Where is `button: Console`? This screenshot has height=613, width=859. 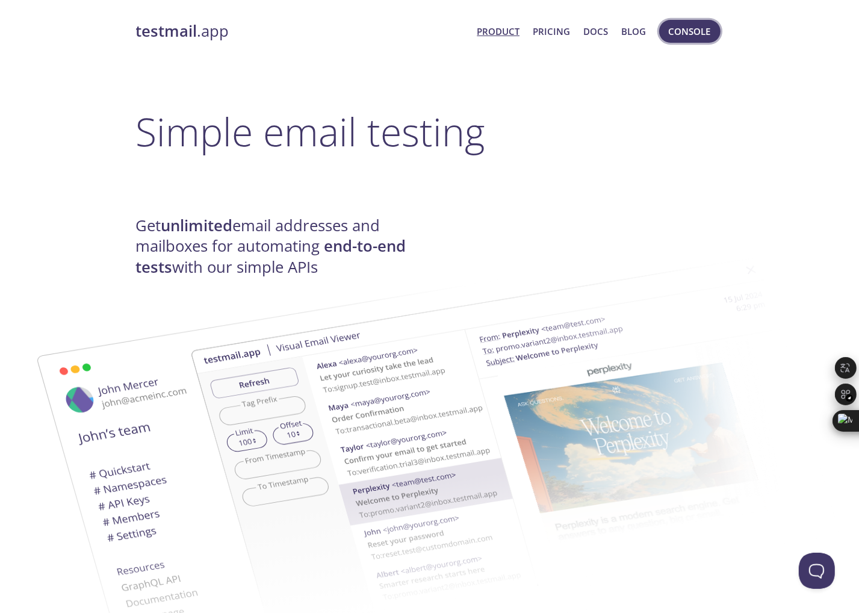 button: Console is located at coordinates (690, 31).